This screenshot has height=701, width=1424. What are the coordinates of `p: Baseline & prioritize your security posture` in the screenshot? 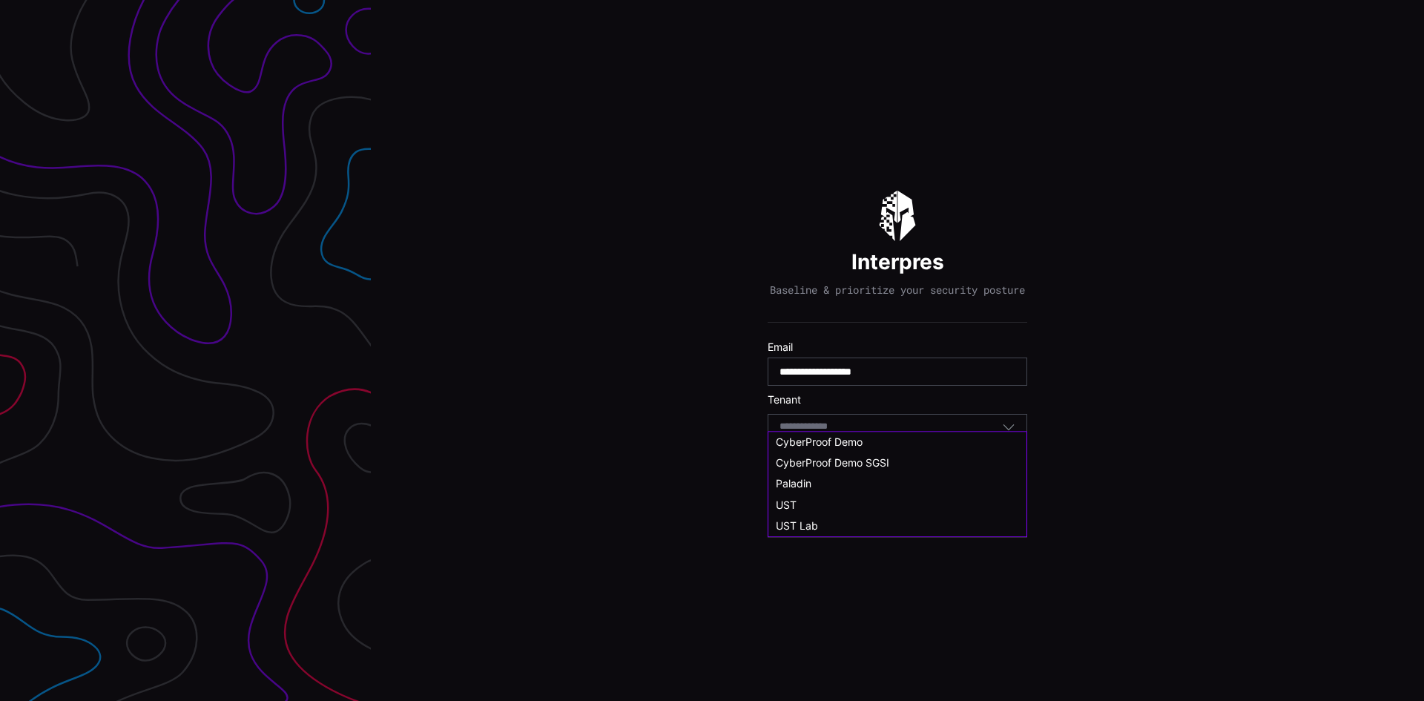 It's located at (898, 290).